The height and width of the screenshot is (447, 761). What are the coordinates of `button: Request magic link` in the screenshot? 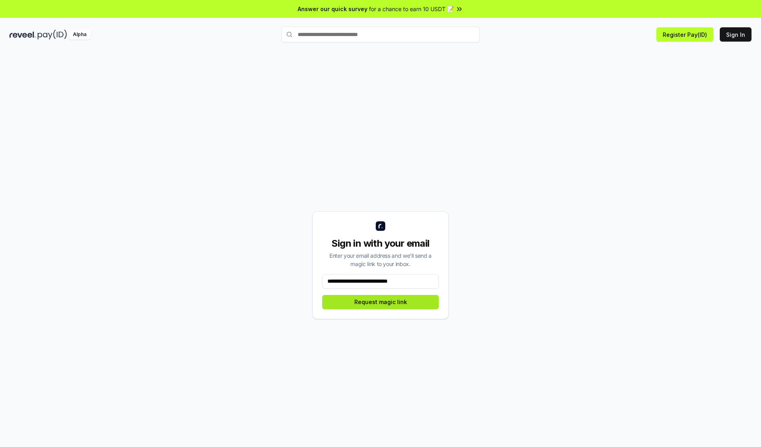 It's located at (380, 302).